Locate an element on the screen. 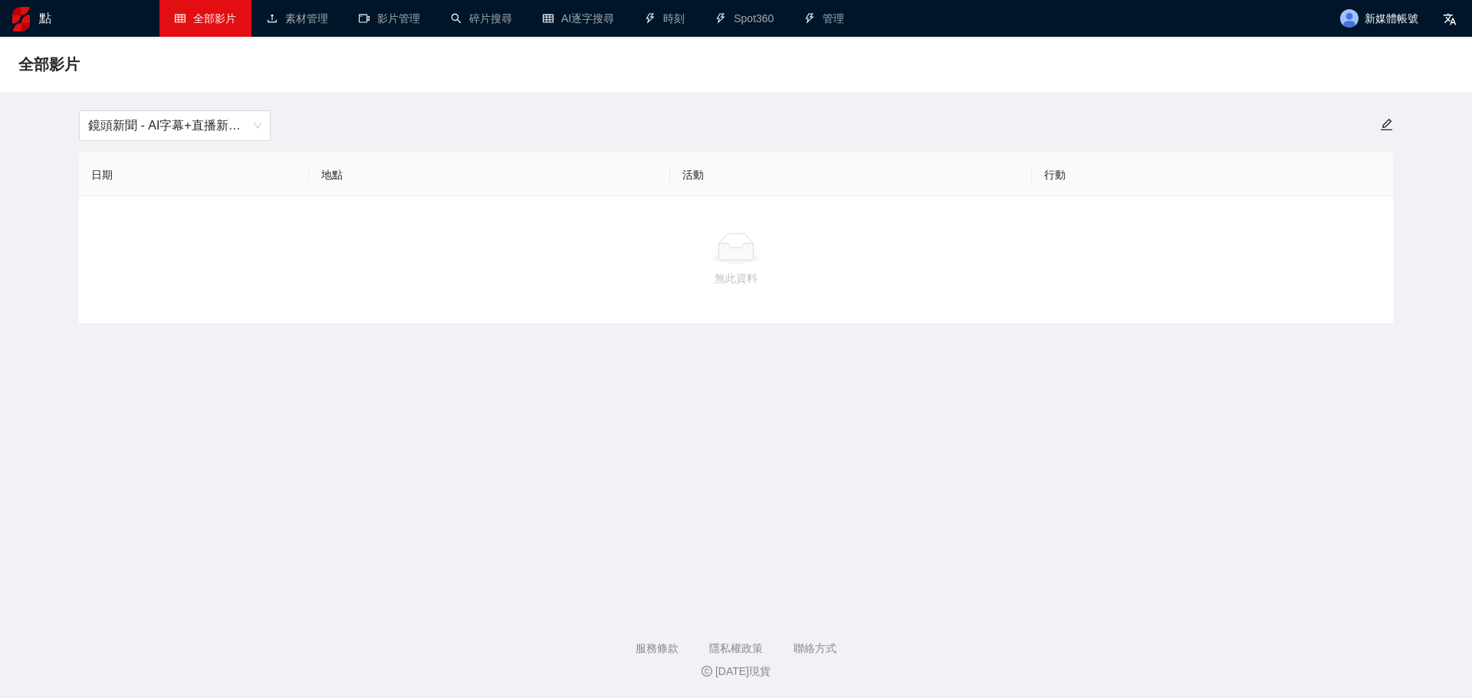 The image size is (1472, 698). font: 日期 is located at coordinates (102, 175).